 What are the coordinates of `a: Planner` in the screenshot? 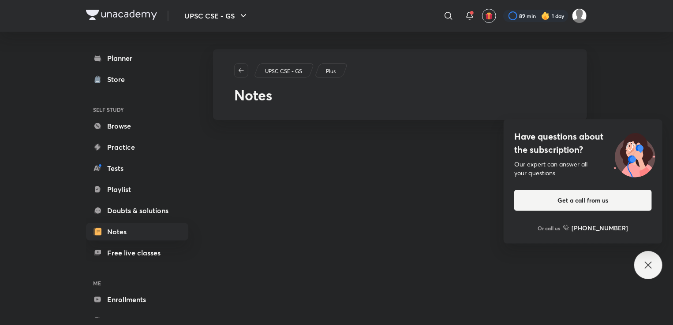 It's located at (137, 58).